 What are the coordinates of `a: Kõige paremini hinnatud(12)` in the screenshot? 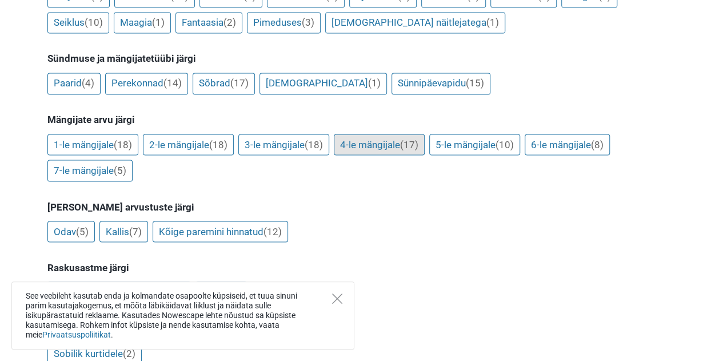 It's located at (220, 232).